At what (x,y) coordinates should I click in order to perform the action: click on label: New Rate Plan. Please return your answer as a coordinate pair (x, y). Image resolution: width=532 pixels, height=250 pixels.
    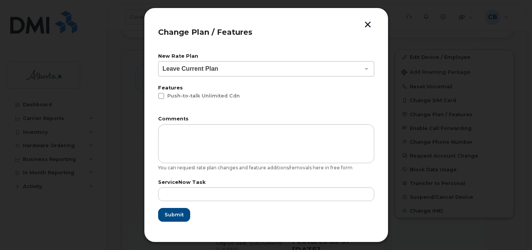
    Looking at the image, I should click on (266, 56).